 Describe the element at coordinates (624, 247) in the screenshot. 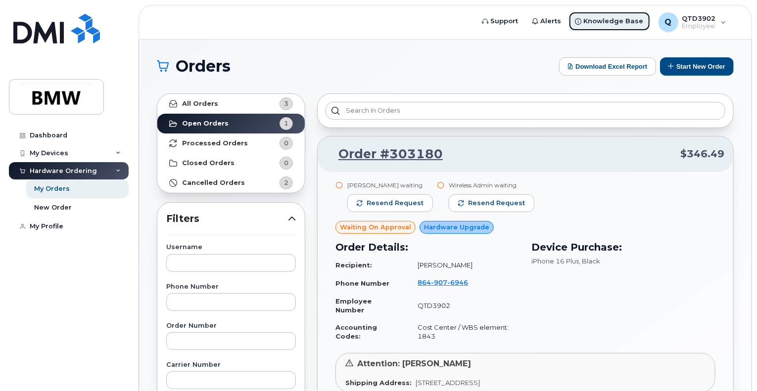

I see `h3: Device Purchase:` at that location.